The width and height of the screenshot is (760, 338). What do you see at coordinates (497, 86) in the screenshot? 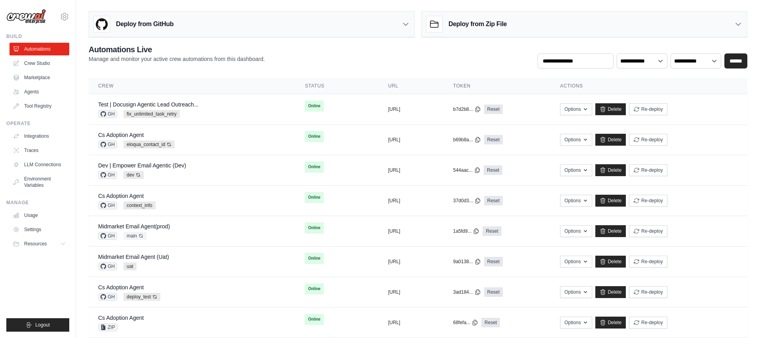
I see `th: Token` at bounding box center [497, 86].